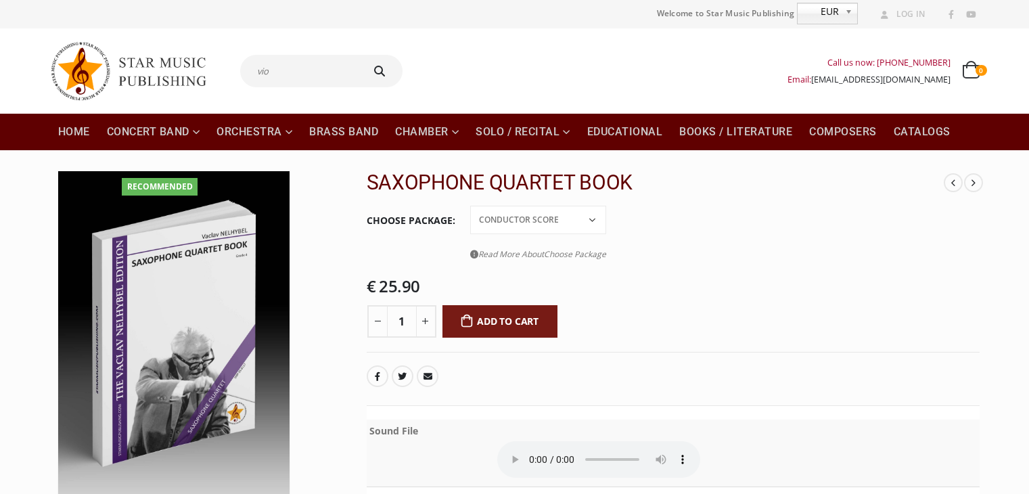  What do you see at coordinates (575, 254) in the screenshot?
I see `span: Choose Package` at bounding box center [575, 254].